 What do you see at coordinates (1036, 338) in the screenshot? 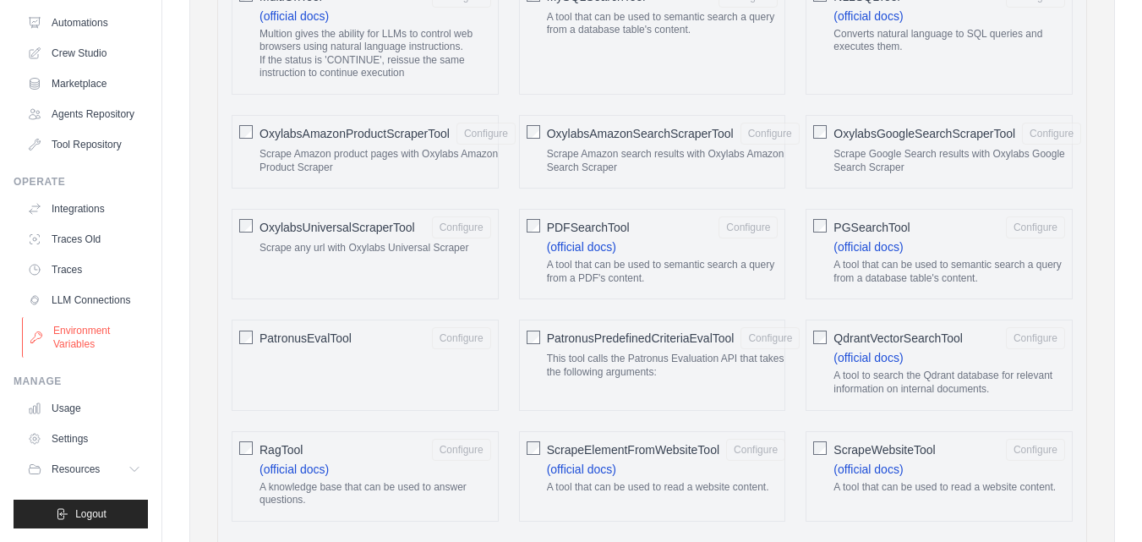
I see `button: QdrantVectorSearchTool (official docs) A tool to search the Qdrant database for relevant informat...` at bounding box center [1036, 338].